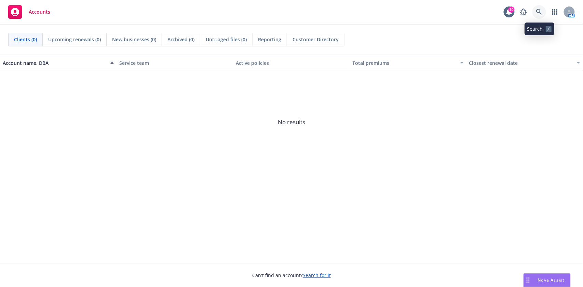  I want to click on span: Upcoming renewals (0), so click(74, 39).